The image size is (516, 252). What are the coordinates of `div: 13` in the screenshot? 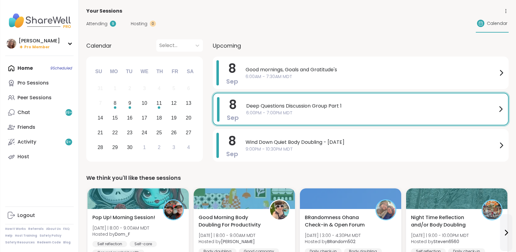 It's located at (188, 103).